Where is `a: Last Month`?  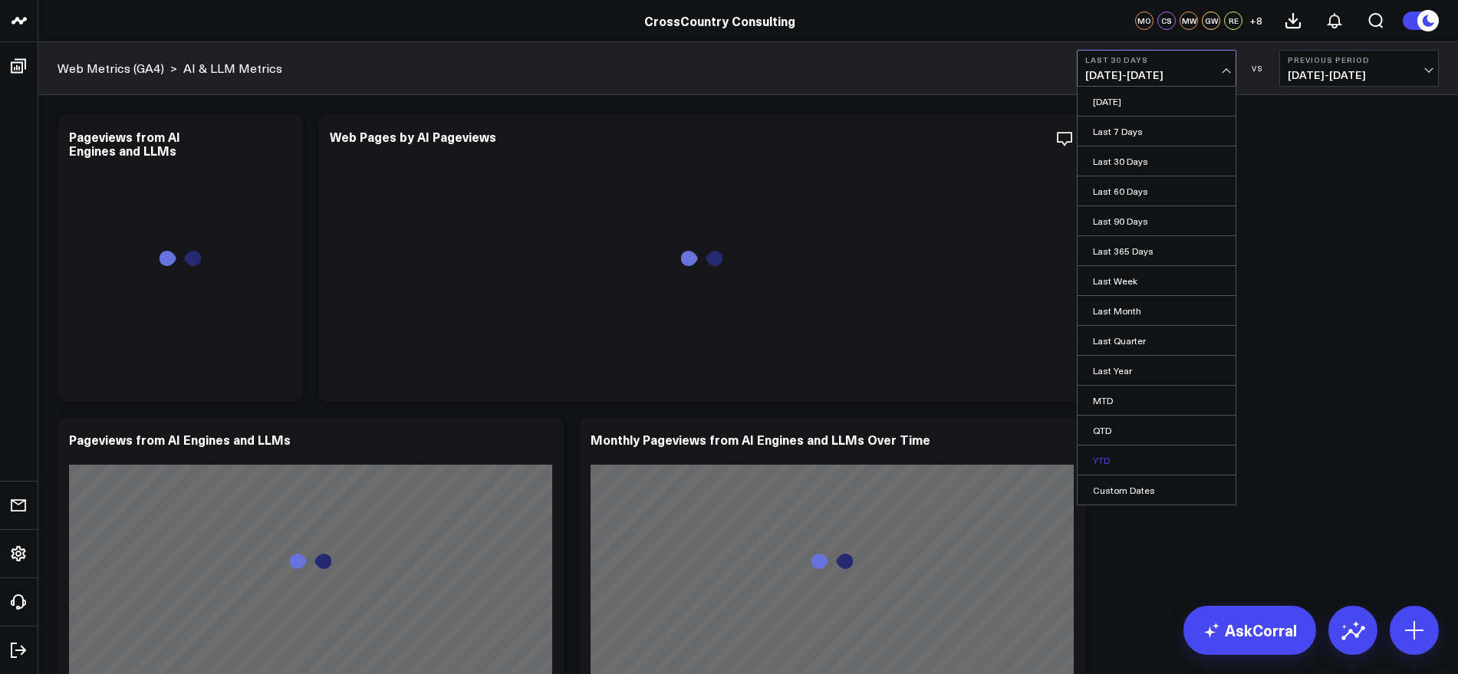 a: Last Month is located at coordinates (1157, 311).